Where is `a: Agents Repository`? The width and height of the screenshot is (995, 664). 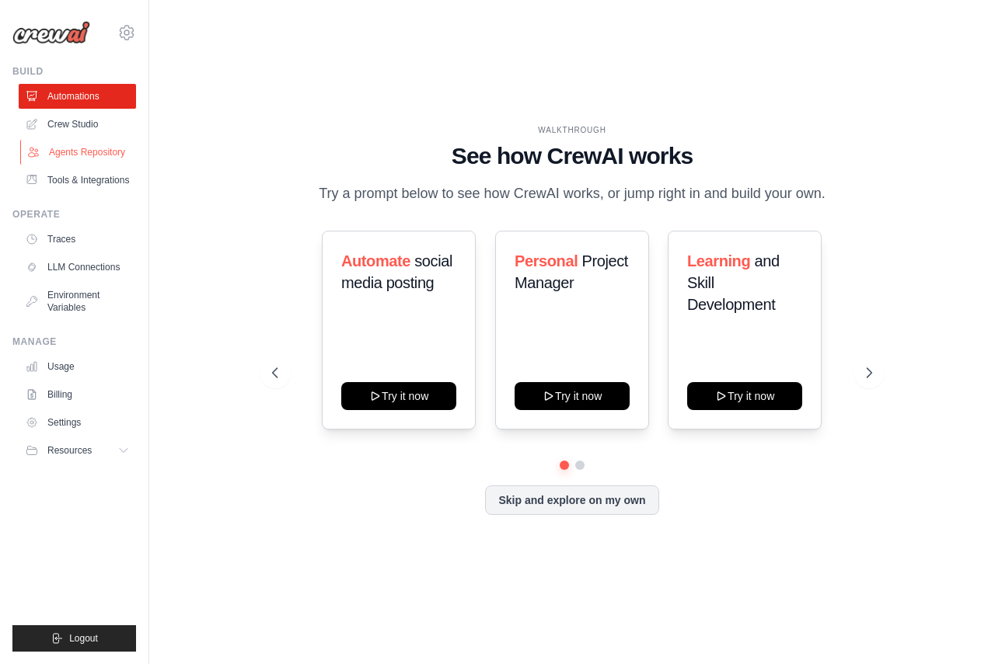 a: Agents Repository is located at coordinates (78, 152).